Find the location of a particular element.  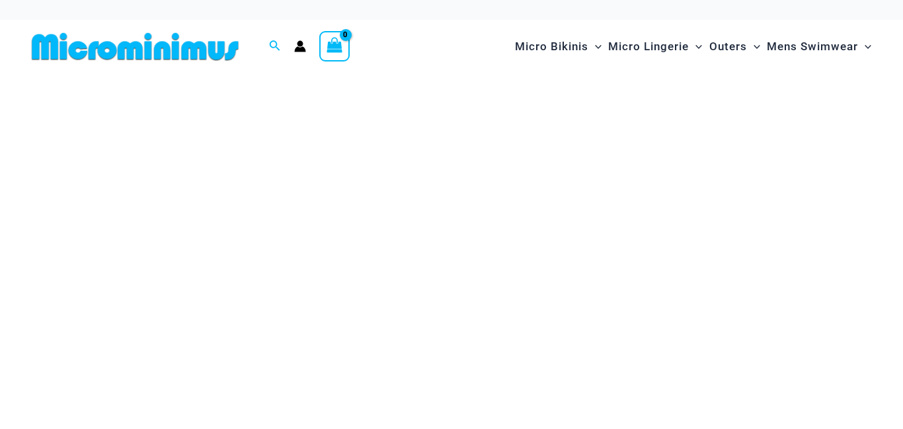

a: Search icon link is located at coordinates (275, 46).